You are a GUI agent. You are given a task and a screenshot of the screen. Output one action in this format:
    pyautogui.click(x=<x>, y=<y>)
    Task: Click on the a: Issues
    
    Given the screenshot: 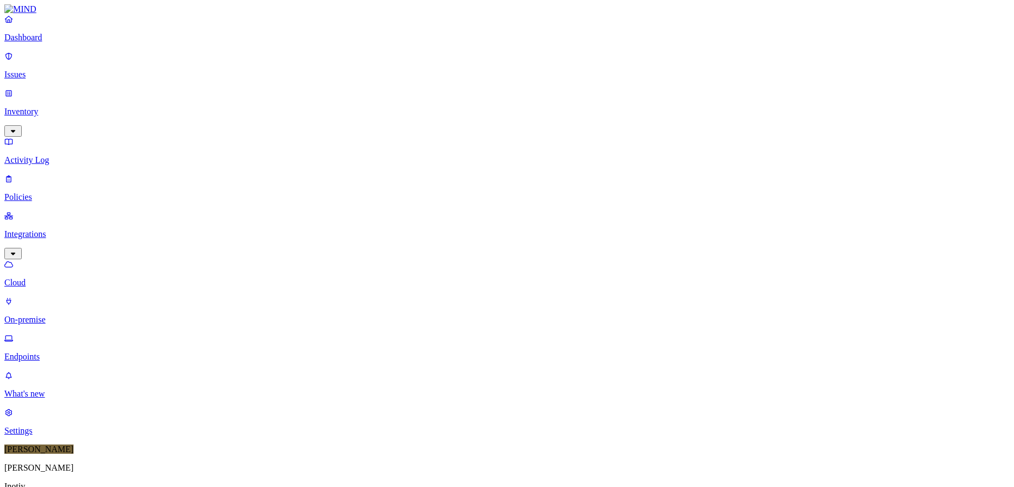 What is the action you would take?
    pyautogui.click(x=507, y=65)
    